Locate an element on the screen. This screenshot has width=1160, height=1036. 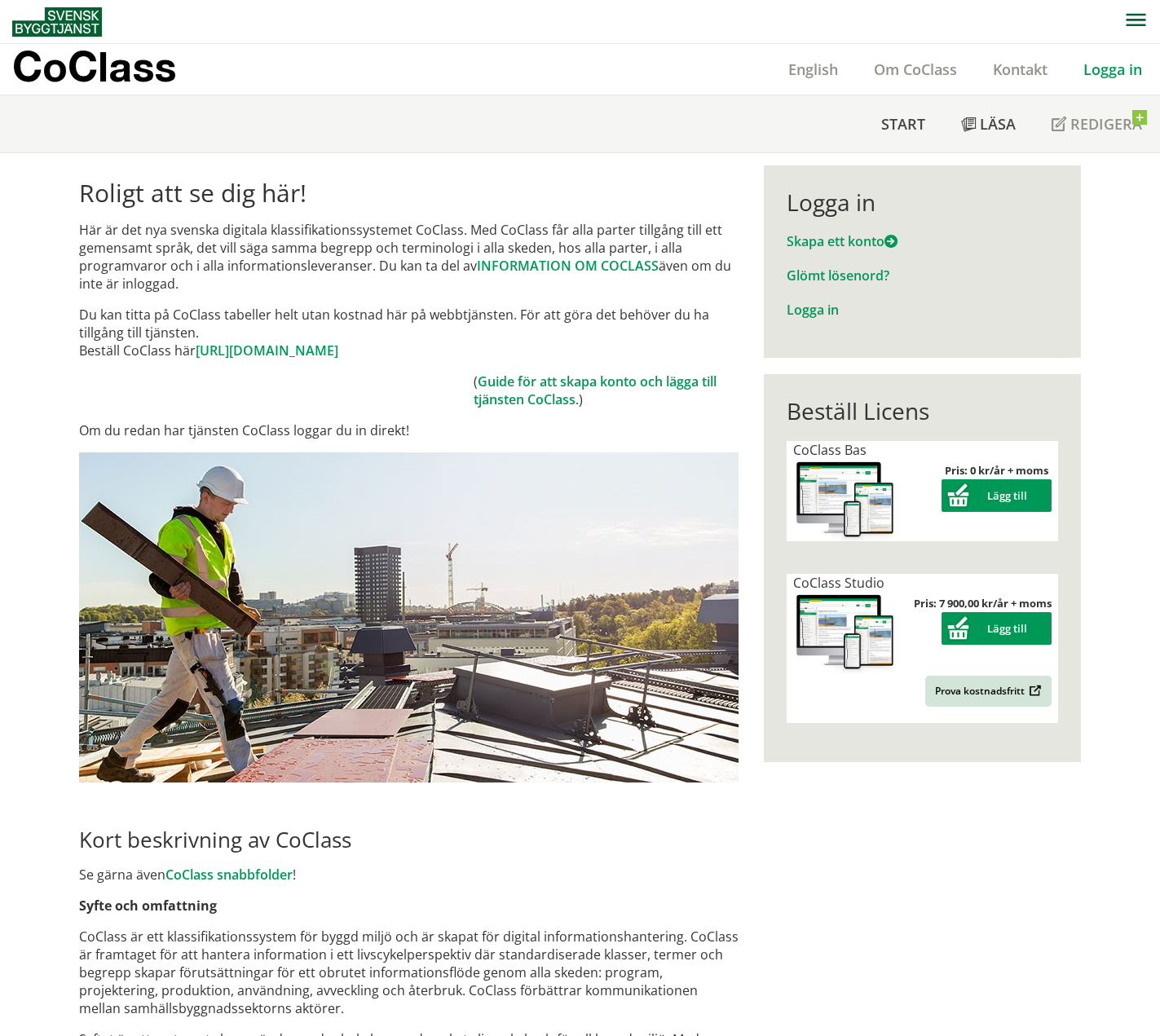
a: Prova kostnadsfritt is located at coordinates (988, 691).